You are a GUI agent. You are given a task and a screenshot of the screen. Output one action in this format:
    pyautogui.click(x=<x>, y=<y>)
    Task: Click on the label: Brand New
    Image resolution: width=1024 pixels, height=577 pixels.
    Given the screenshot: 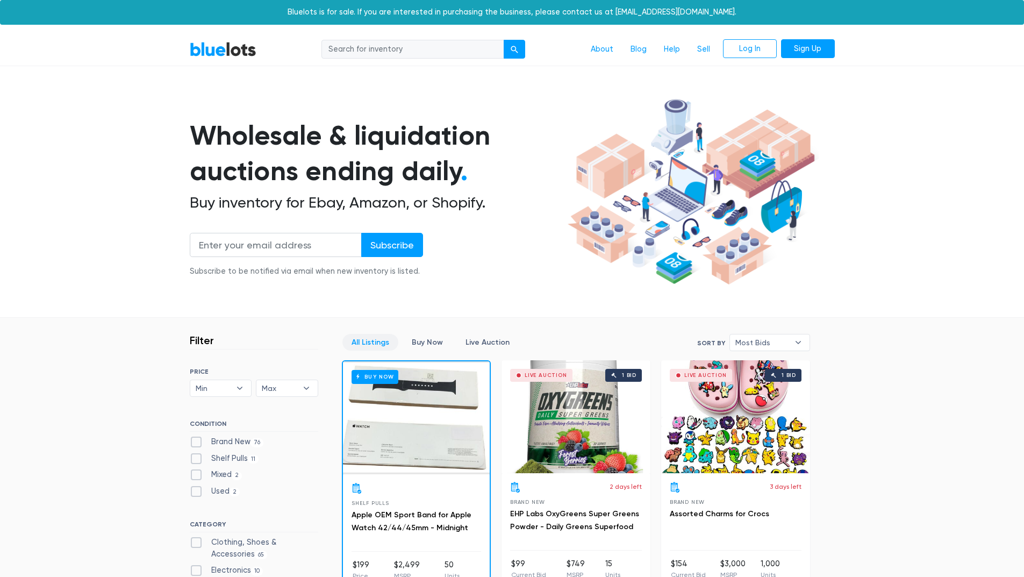 What is the action you would take?
    pyautogui.click(x=227, y=442)
    